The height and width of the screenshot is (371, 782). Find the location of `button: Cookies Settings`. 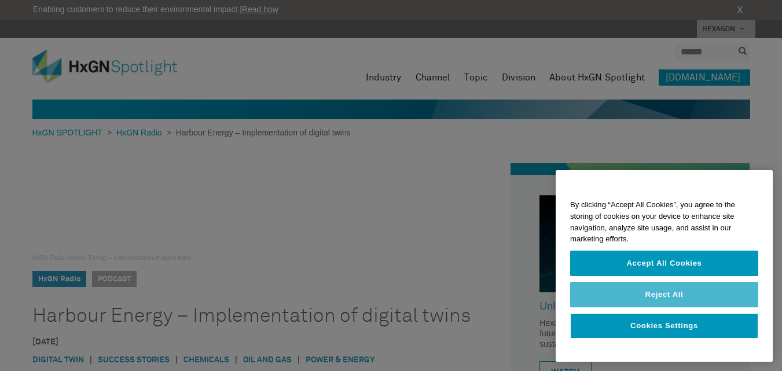

button: Cookies Settings is located at coordinates (663, 326).